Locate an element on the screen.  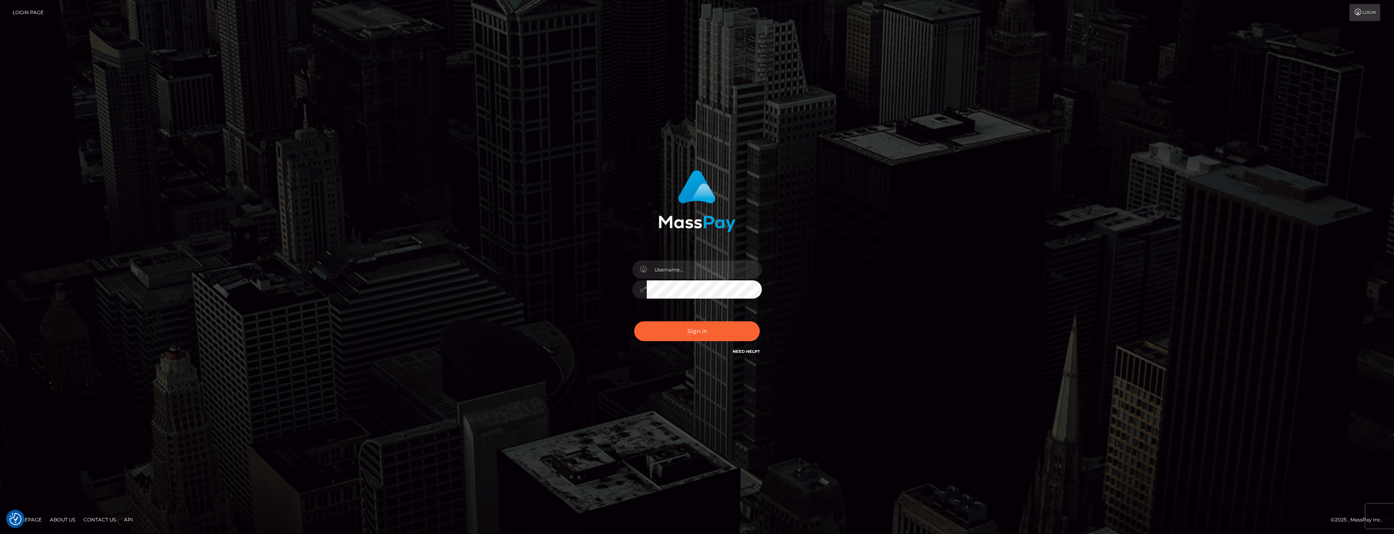
input: Username... is located at coordinates (704, 269).